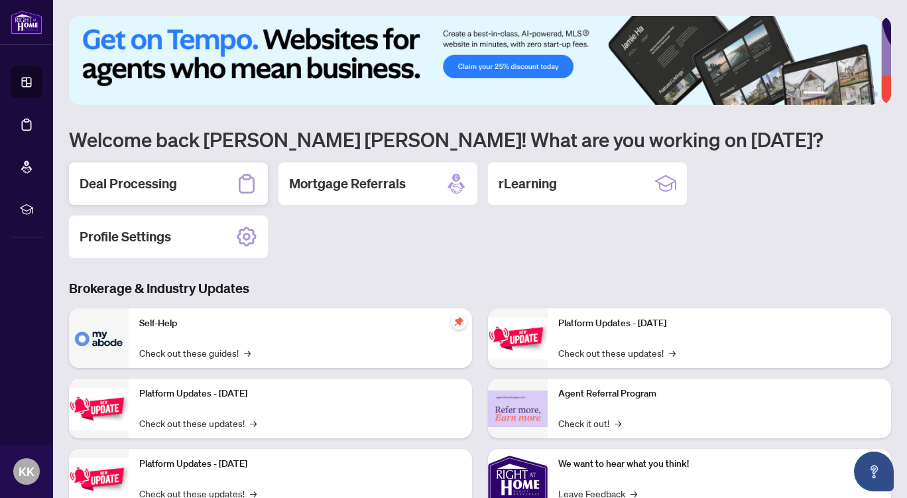  Describe the element at coordinates (815, 94) in the screenshot. I see `button: 1` at that location.